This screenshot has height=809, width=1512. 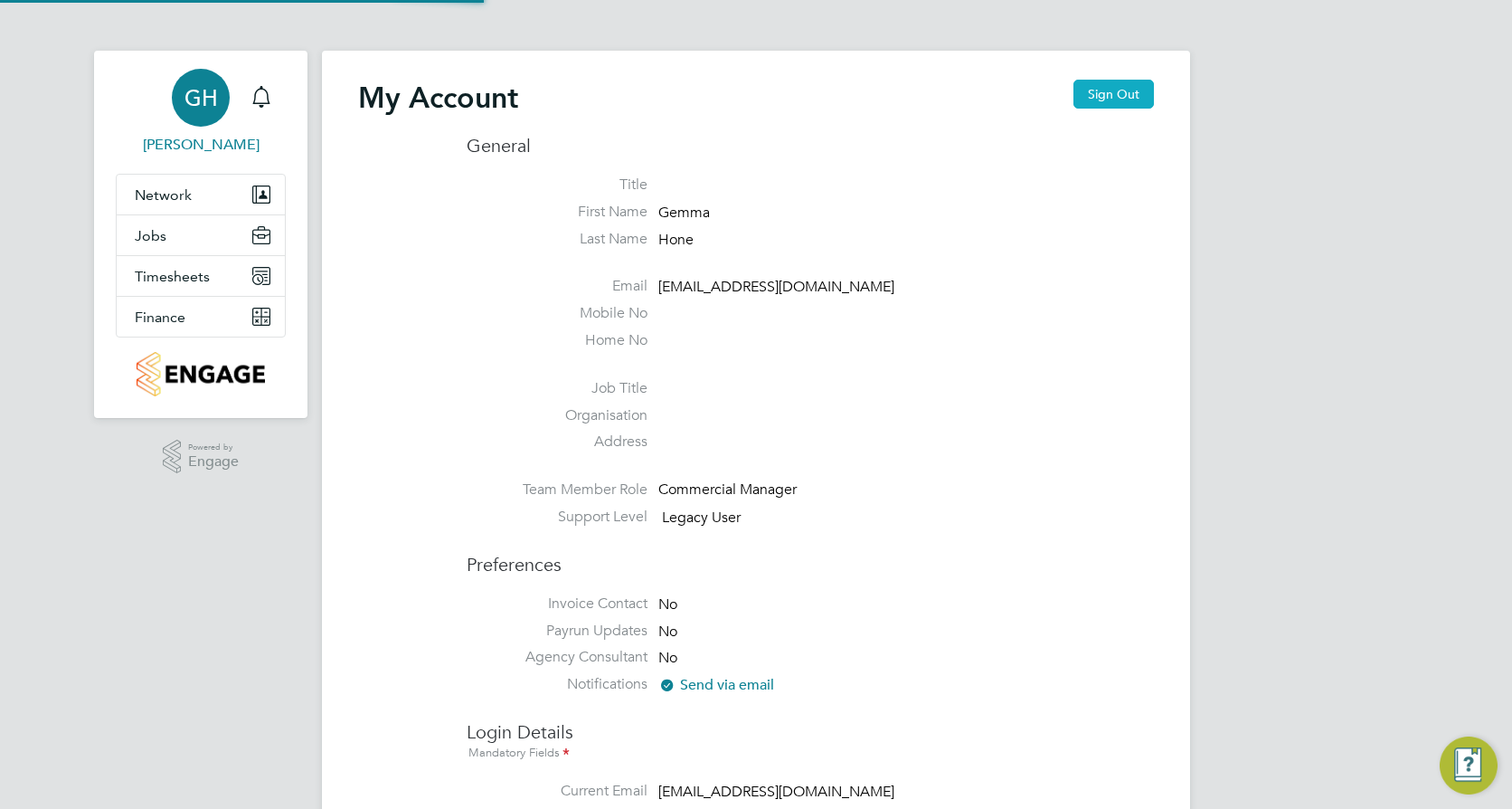 What do you see at coordinates (557, 489) in the screenshot?
I see `label: Team Member Role` at bounding box center [557, 489].